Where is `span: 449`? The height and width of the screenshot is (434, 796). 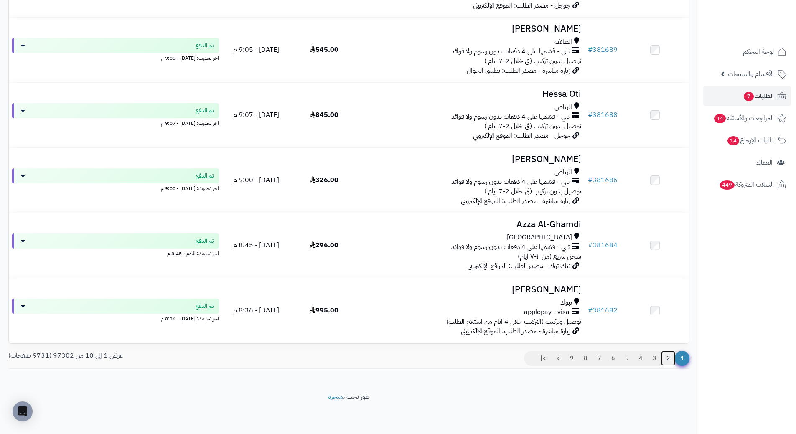 span: 449 is located at coordinates (727, 185).